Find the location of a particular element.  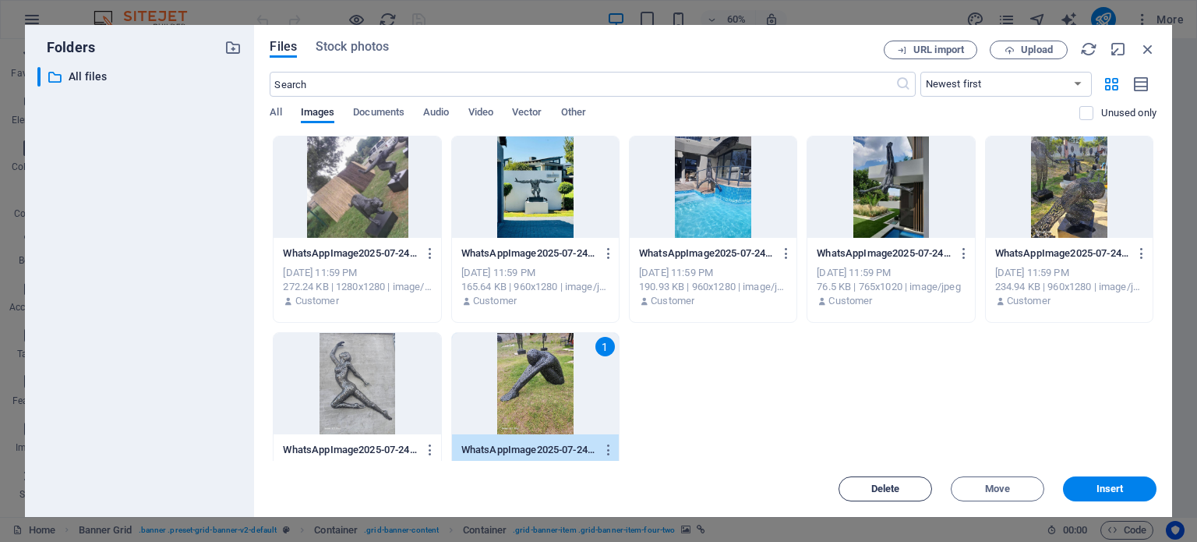

span: Files is located at coordinates (283, 47).